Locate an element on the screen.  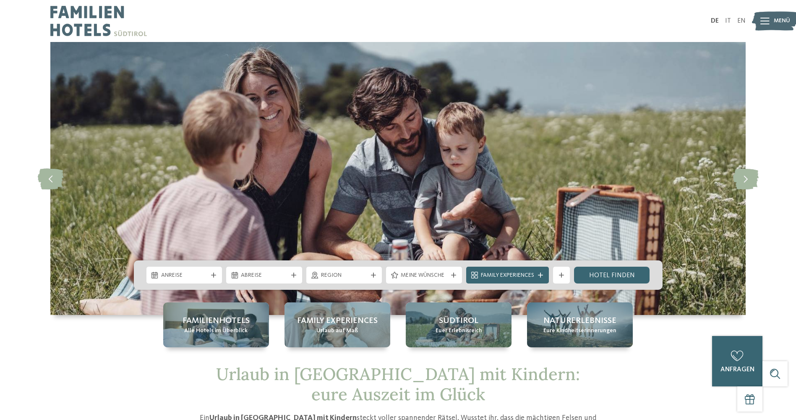
a: IT is located at coordinates (728, 21).